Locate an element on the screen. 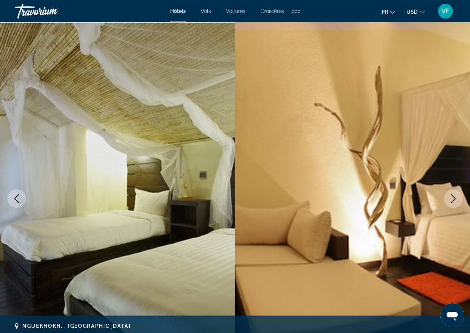 The image size is (470, 333). a: Vols is located at coordinates (206, 11).